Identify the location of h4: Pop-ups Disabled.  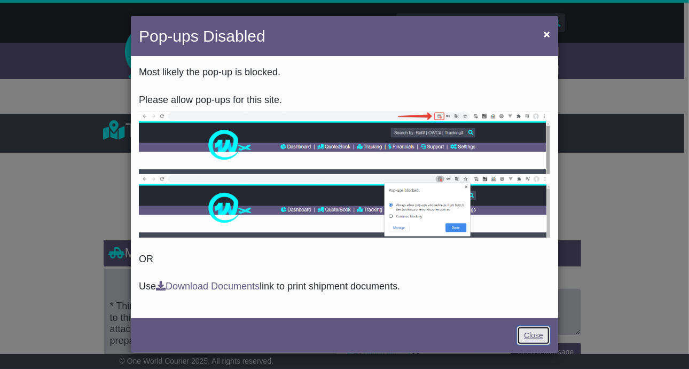
(202, 36).